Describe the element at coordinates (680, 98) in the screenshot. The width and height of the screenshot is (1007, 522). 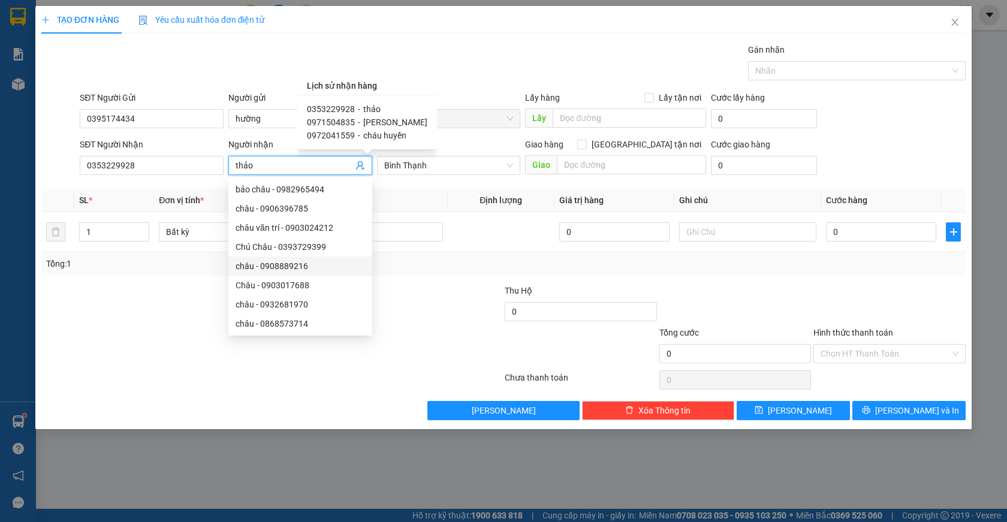
I see `span: Lấy tận nơi` at that location.